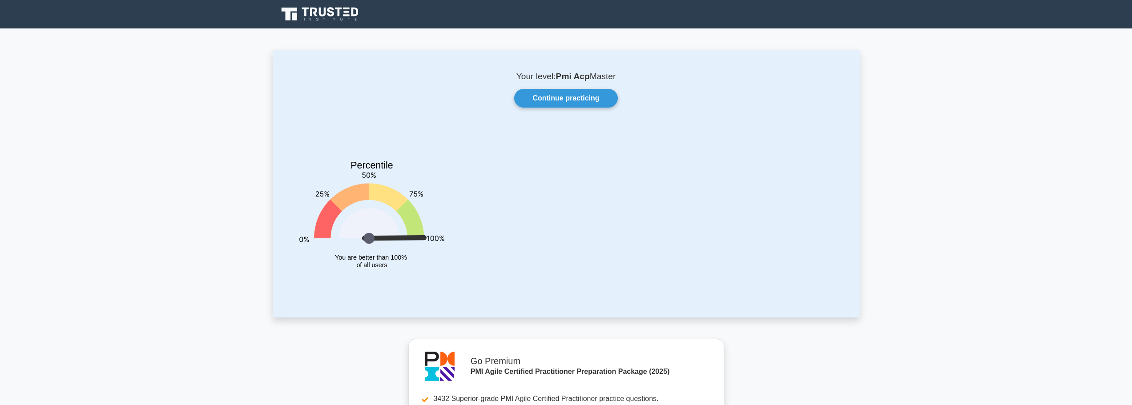 The image size is (1132, 405). I want to click on p: Your level: Master, so click(566, 76).